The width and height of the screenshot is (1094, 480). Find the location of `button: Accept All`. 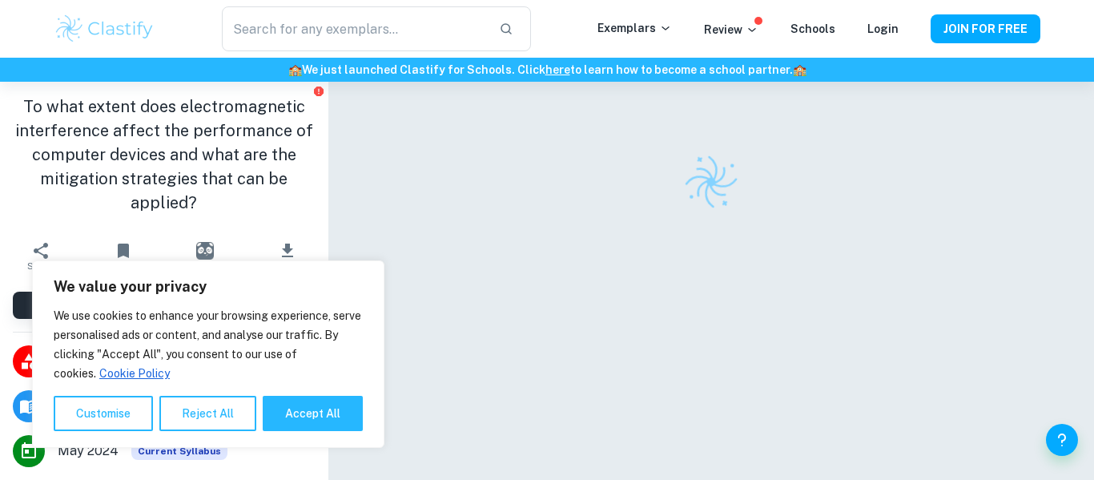

button: Accept All is located at coordinates (312, 413).